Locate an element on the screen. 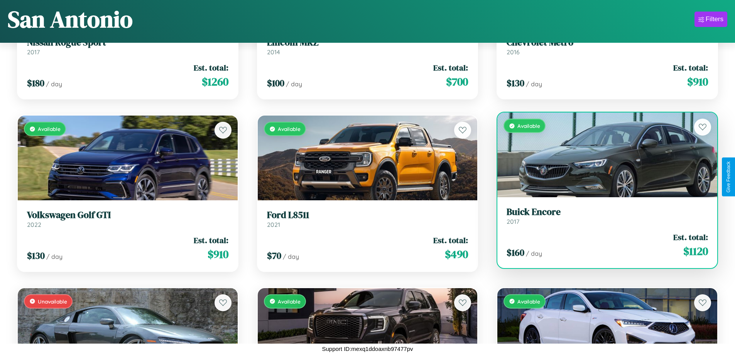 This screenshot has height=354, width=735. span: $ 1260 is located at coordinates (215, 82).